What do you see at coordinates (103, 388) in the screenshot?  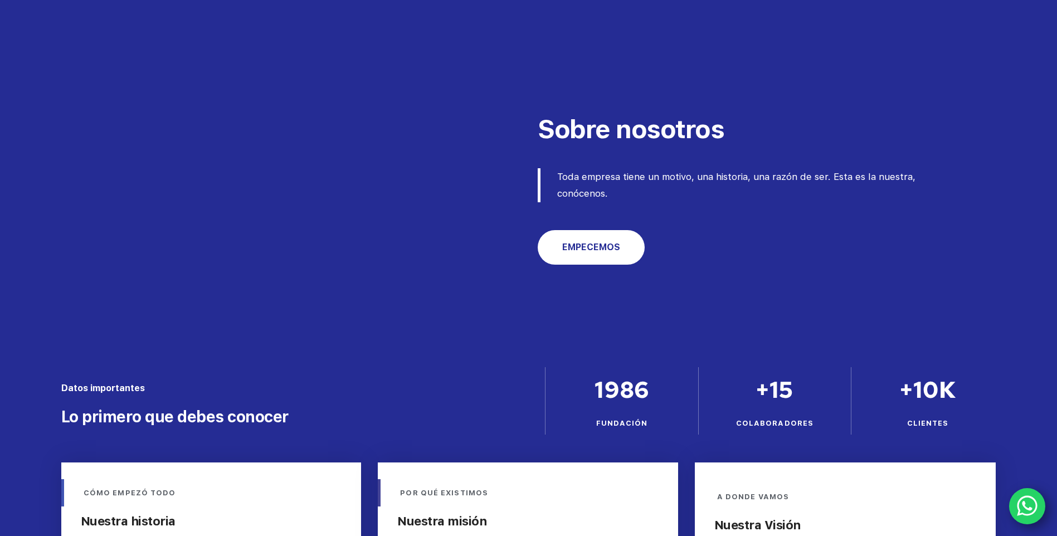 I see `span: Datos importantes` at bounding box center [103, 388].